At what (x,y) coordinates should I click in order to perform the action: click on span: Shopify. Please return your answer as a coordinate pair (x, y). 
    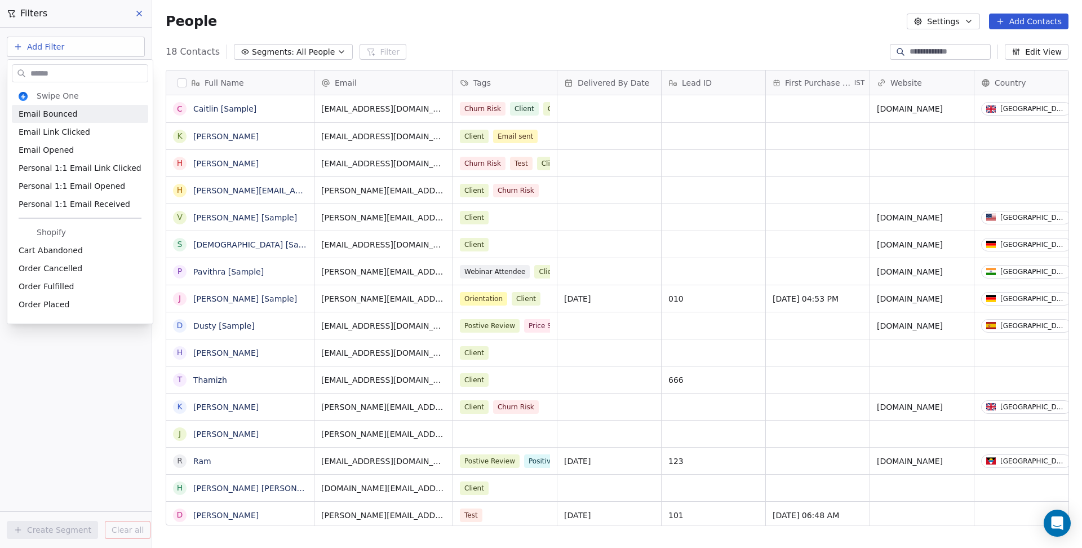
    Looking at the image, I should click on (51, 232).